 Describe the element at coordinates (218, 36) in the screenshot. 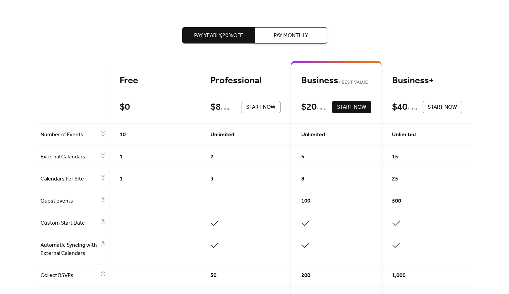

I see `span: Pay Yearly, 20% off` at that location.